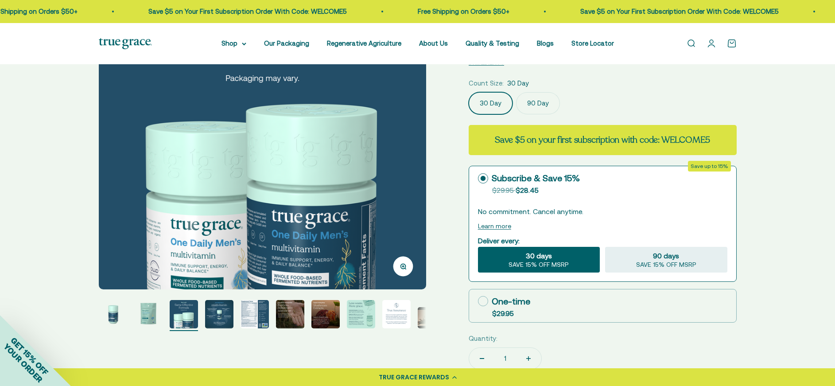  Describe the element at coordinates (593, 43) in the screenshot. I see `a: Store Locator` at that location.